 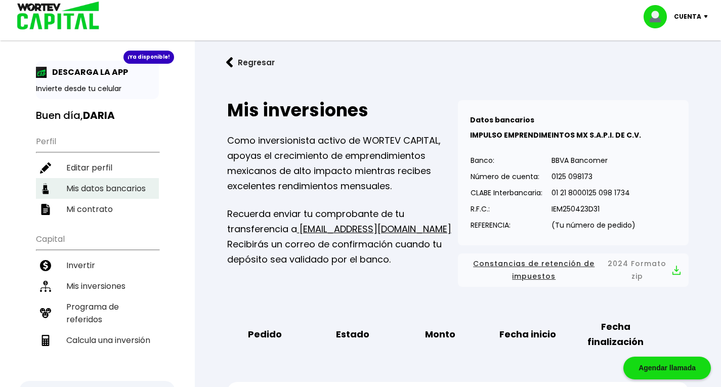 I want to click on p: Recuerda enviar tu comprobante de tu transferencia a Recibirás un correo de confirmación cuando t..., so click(x=343, y=237).